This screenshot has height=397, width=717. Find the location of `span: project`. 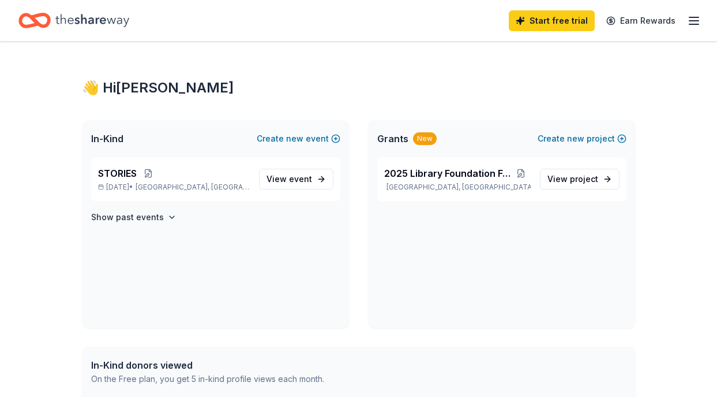

span: project is located at coordinates (584, 178).